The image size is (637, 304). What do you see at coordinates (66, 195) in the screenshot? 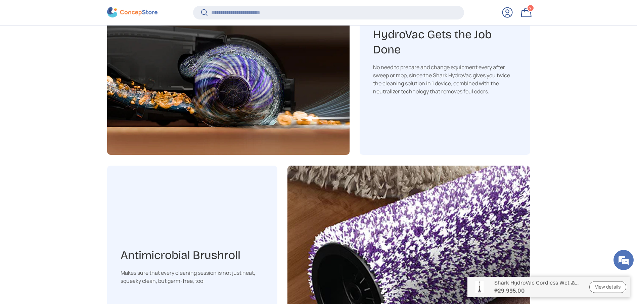
I see `textarea: Type your message and hit 'Enter'` at bounding box center [66, 195].